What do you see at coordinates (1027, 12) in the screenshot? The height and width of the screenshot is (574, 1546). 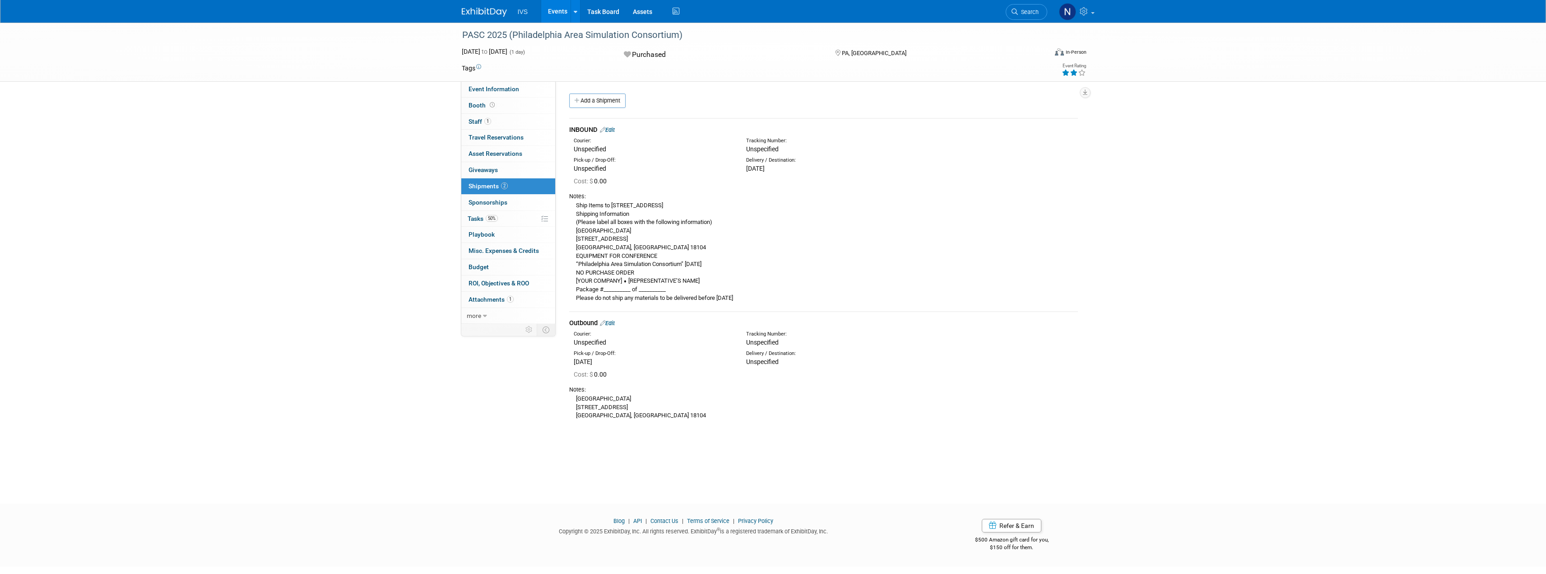 I see `a: Search` at bounding box center [1027, 12].